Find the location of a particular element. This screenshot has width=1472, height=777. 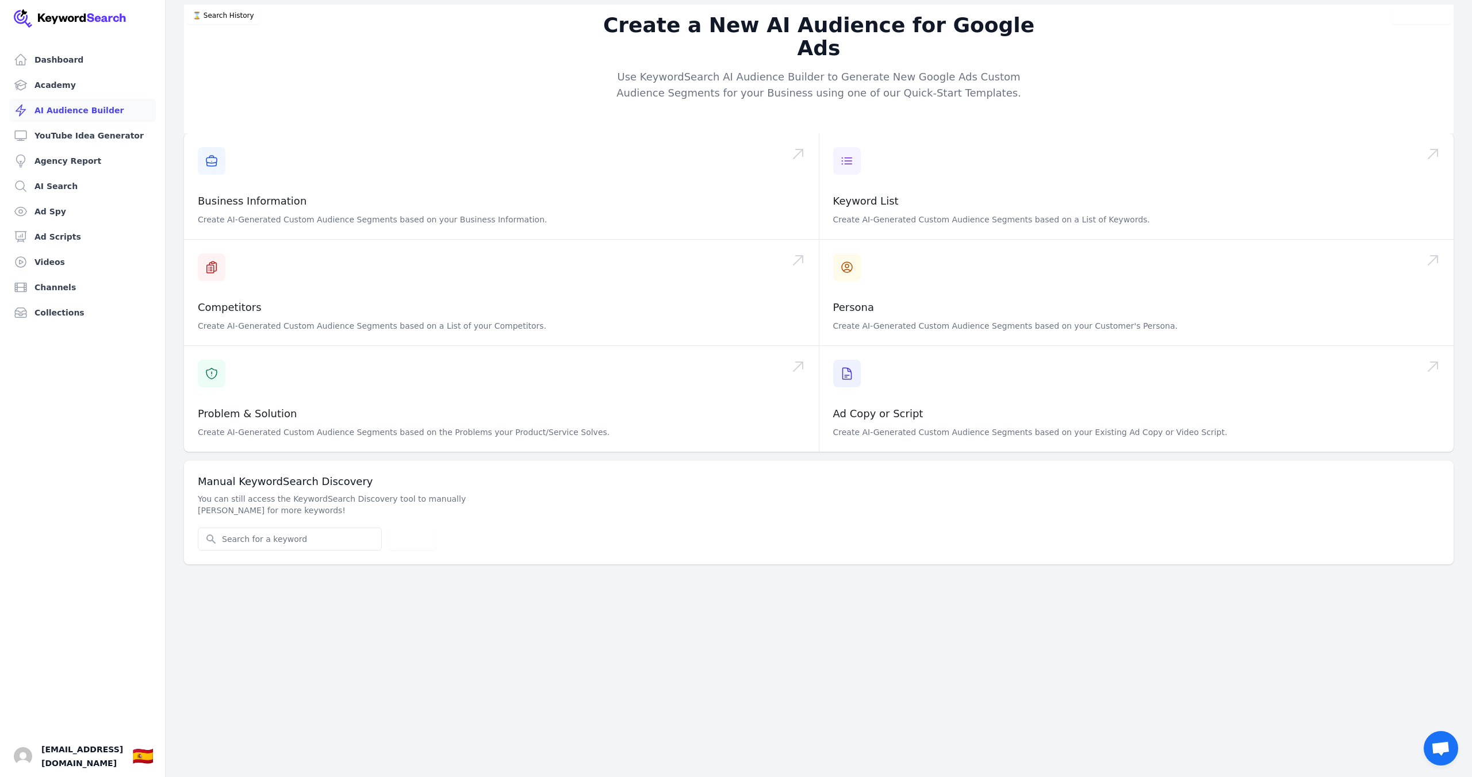

a: Persona is located at coordinates (854, 307).